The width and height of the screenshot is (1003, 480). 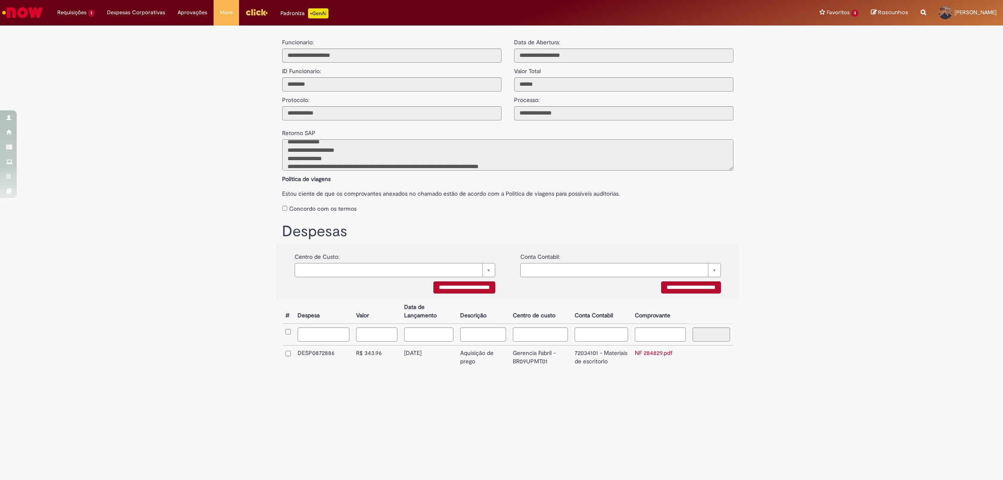 What do you see at coordinates (306, 179) in the screenshot?
I see `b: Política de viagens` at bounding box center [306, 179].